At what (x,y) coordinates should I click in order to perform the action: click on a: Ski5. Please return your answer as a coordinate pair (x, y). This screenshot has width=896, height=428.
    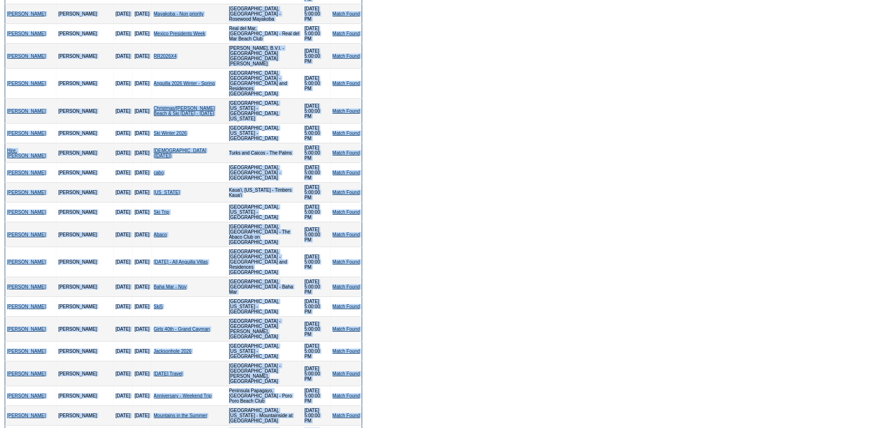
    Looking at the image, I should click on (158, 307).